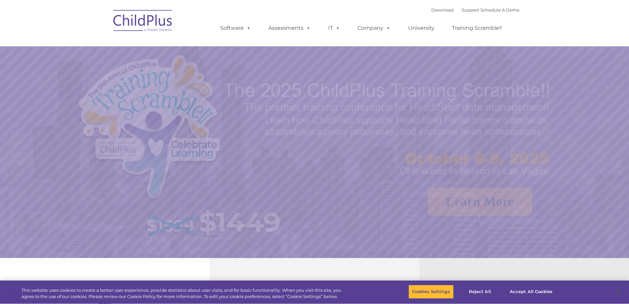  I want to click on span: Last name, so click(102, 46).